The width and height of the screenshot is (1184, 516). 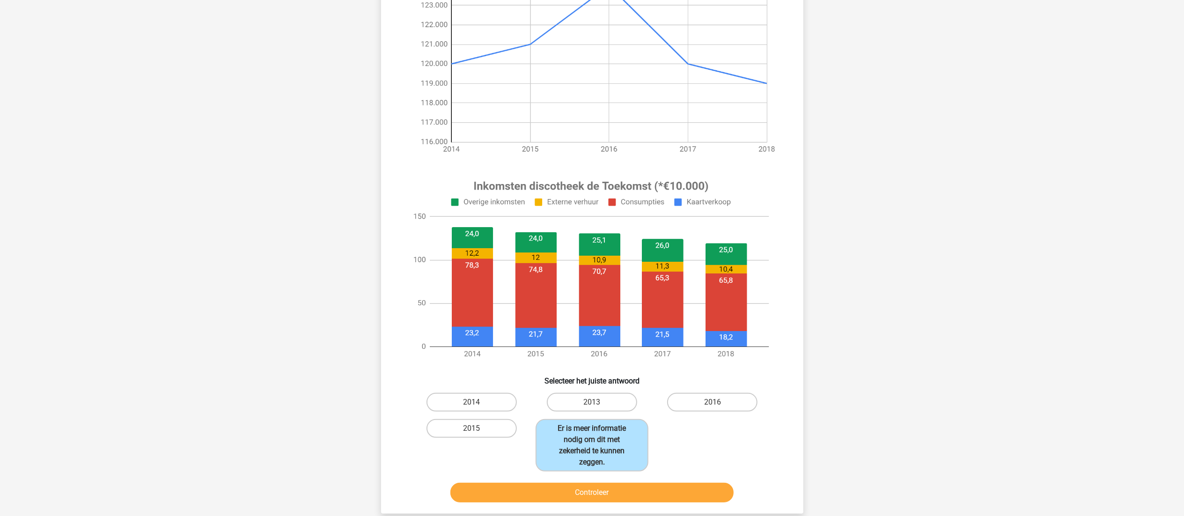 I want to click on label: 2015, so click(x=472, y=429).